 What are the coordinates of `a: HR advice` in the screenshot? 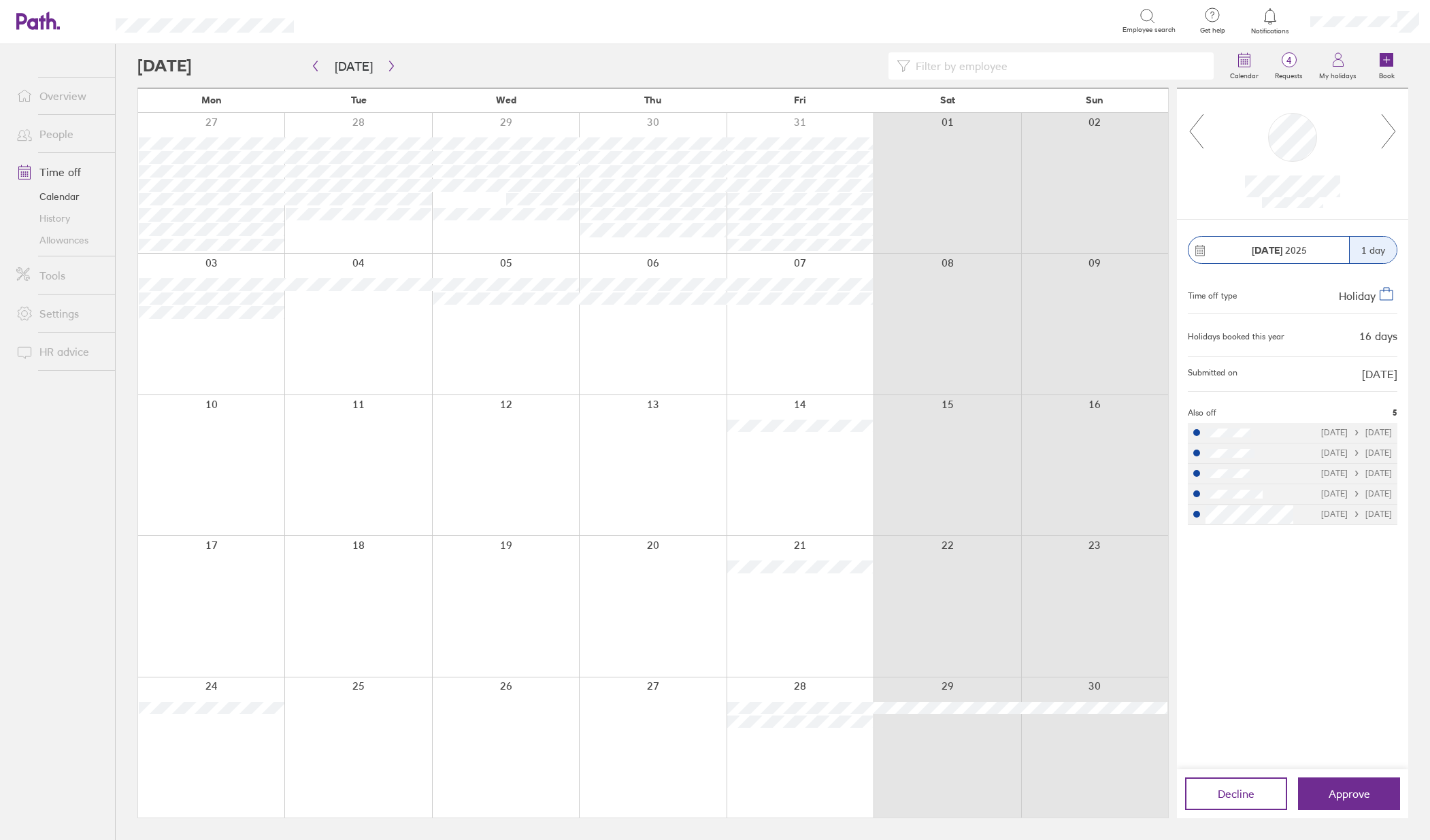 It's located at (60, 352).